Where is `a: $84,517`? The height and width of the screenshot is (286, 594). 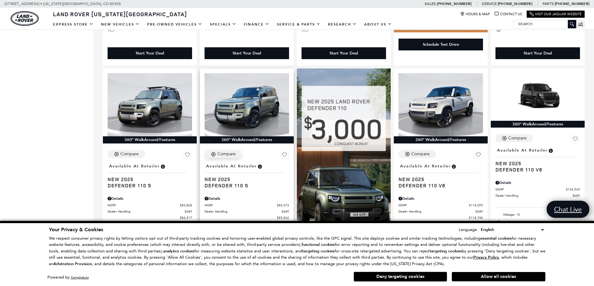 a: $84,517 is located at coordinates (150, 218).